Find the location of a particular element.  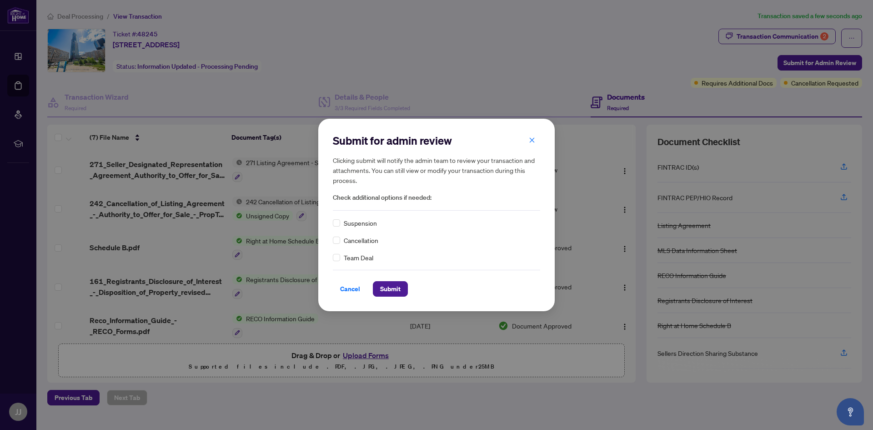

button: Submit is located at coordinates (390, 289).